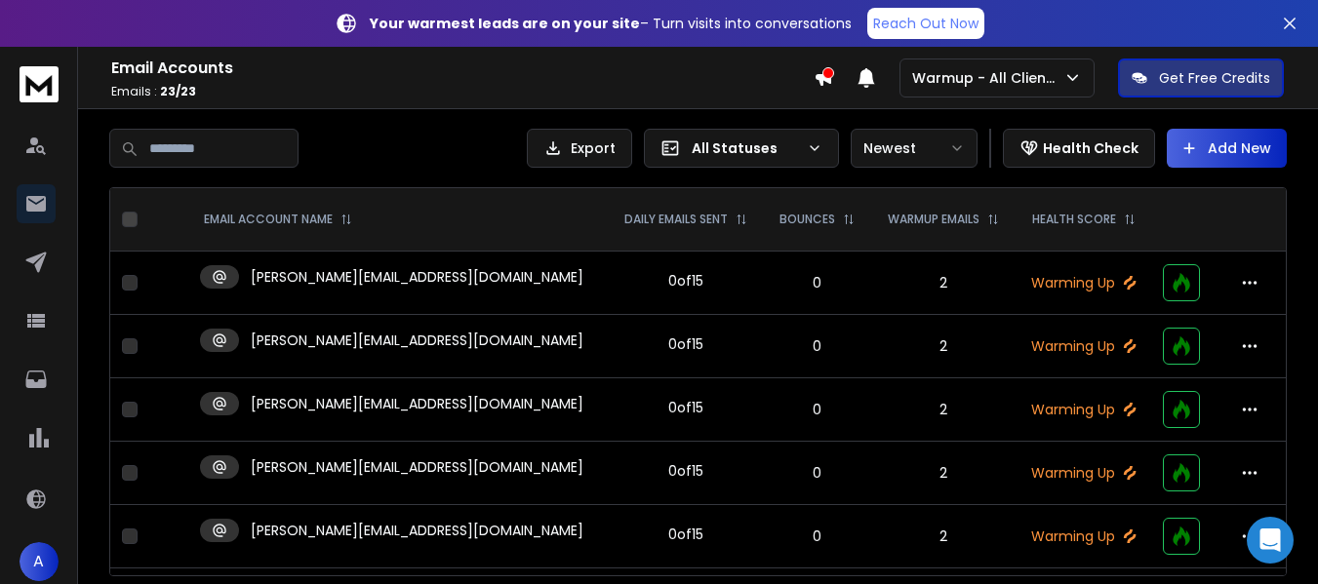 Image resolution: width=1318 pixels, height=584 pixels. Describe the element at coordinates (611, 23) in the screenshot. I see `p: – Turn visits into conversations` at that location.